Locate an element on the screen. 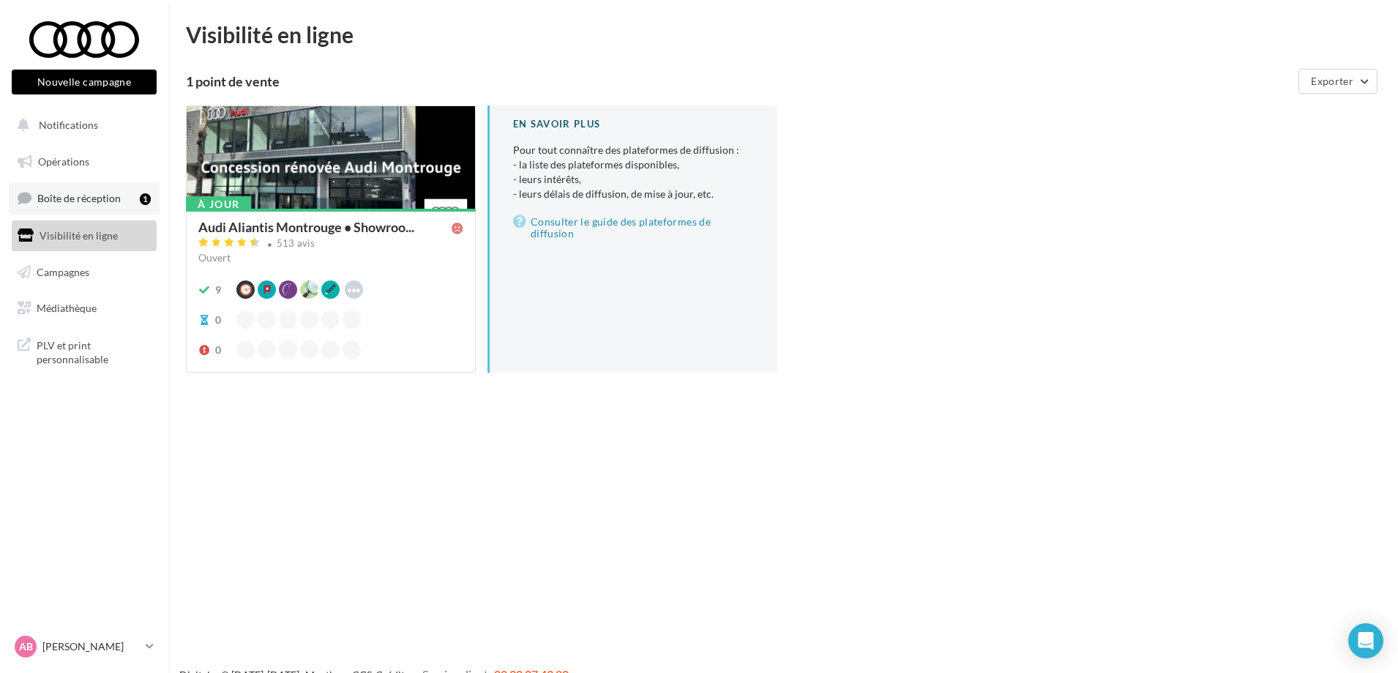 The width and height of the screenshot is (1398, 673). li: - la liste des plateformes disponibles, is located at coordinates (633, 165).